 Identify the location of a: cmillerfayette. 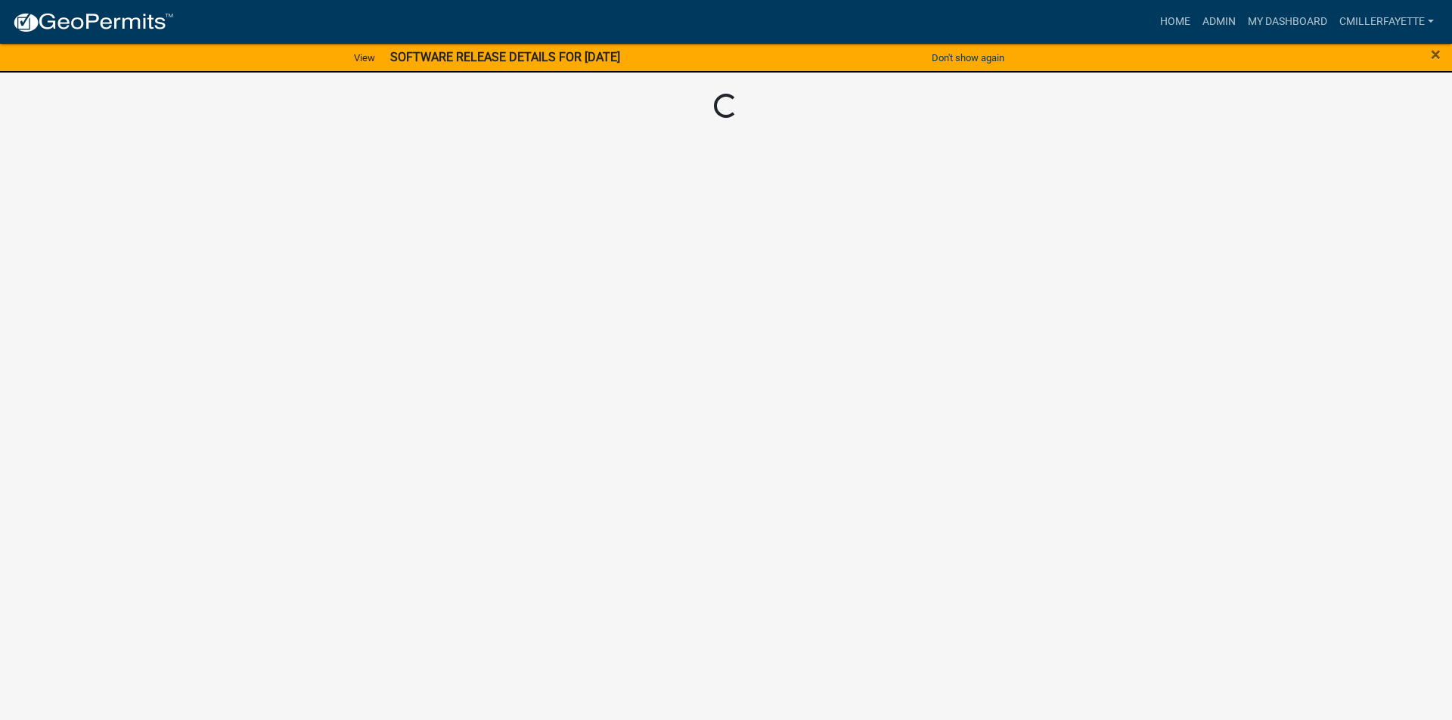
(1386, 22).